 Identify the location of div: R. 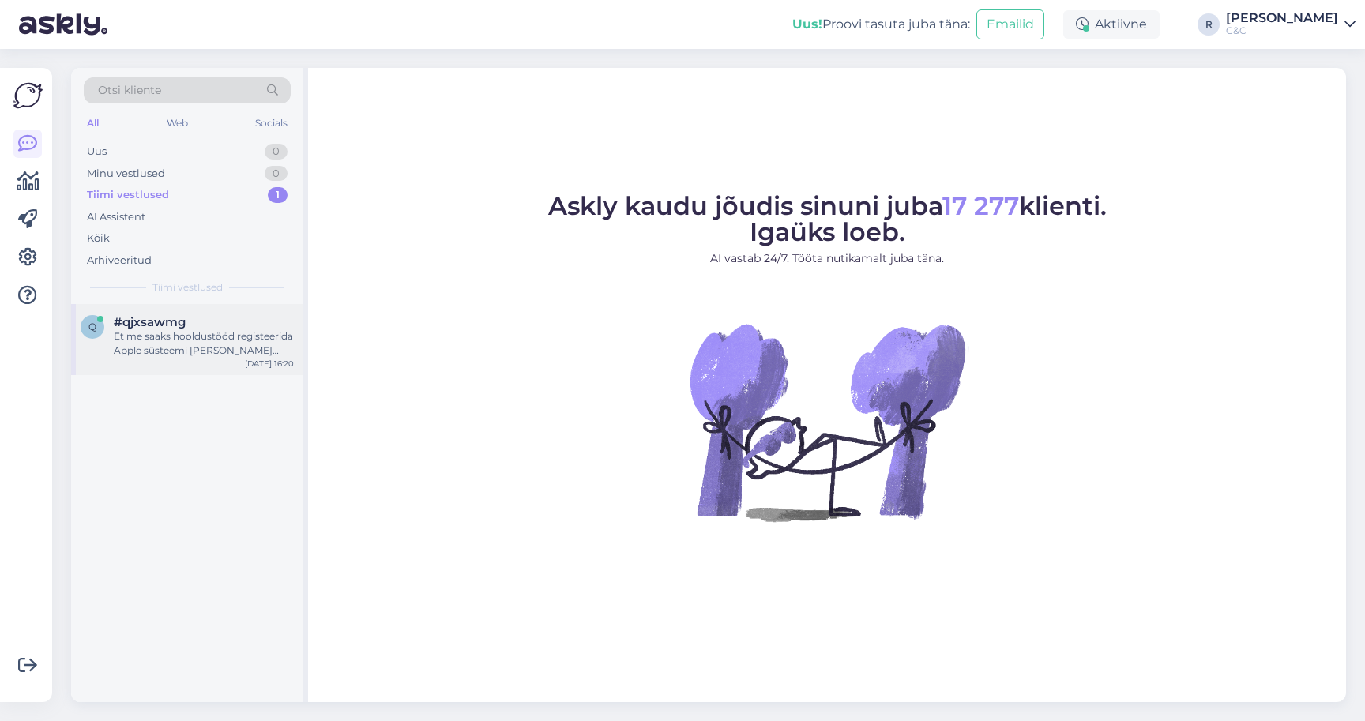
(1208, 24).